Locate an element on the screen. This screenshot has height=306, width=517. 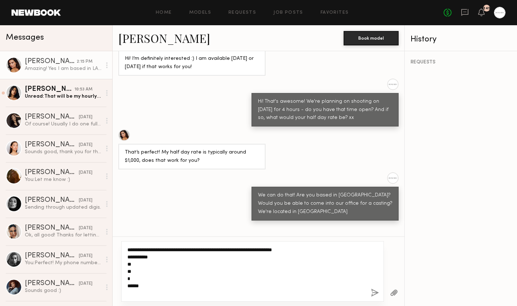
div: Sounds good :) is located at coordinates (63, 290).